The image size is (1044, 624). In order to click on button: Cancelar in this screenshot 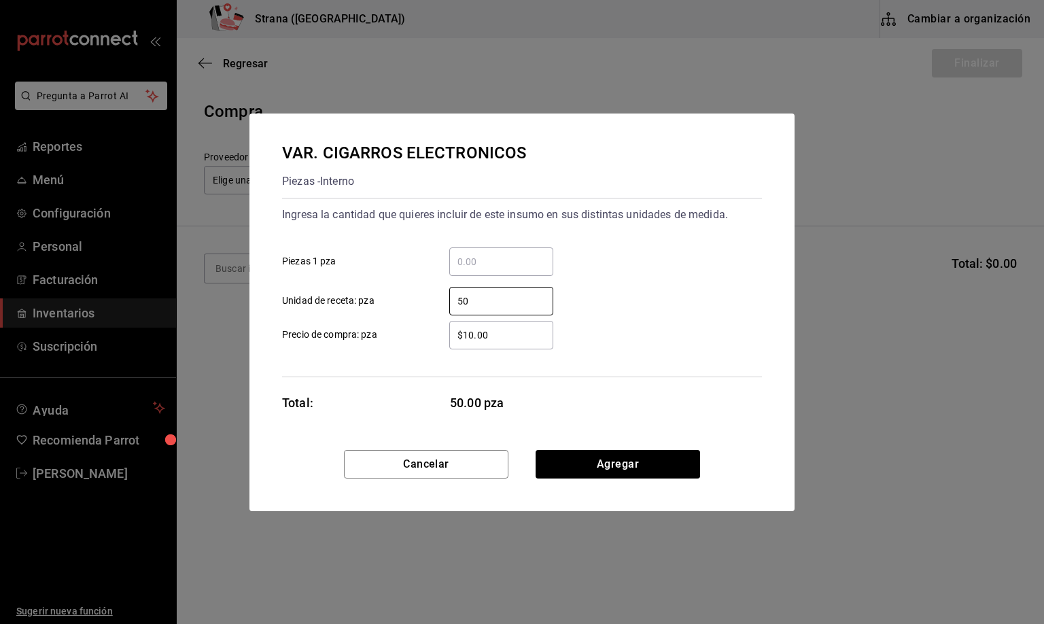, I will do `click(426, 464)`.